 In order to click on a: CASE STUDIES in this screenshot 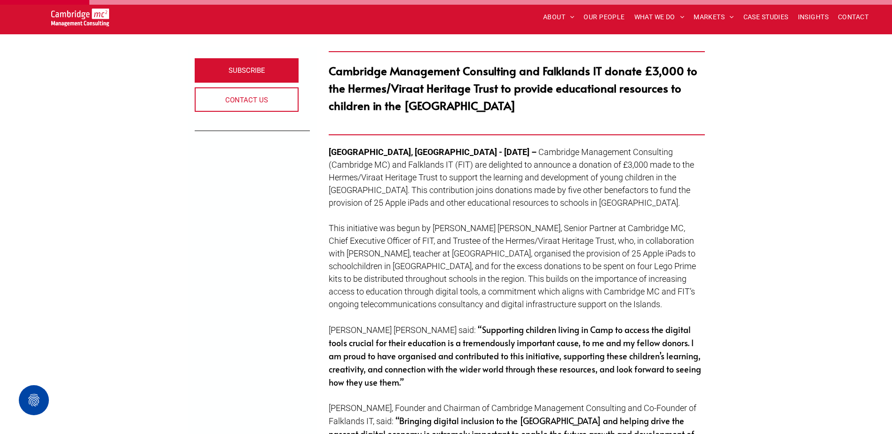, I will do `click(766, 17)`.